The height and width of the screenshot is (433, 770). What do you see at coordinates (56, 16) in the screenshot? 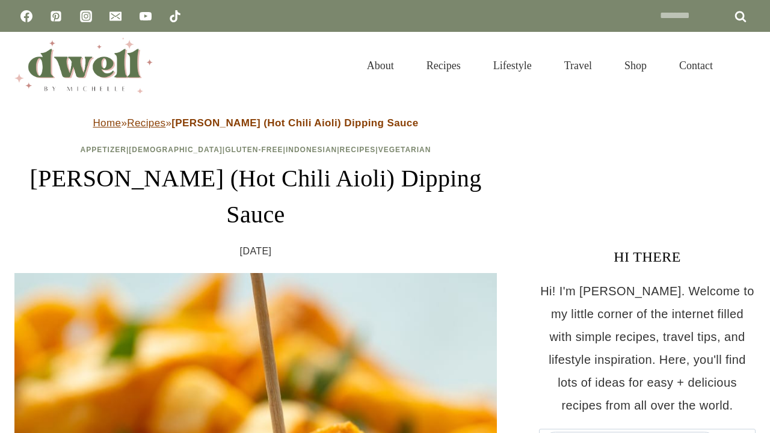
I see `a: Pinterest` at bounding box center [56, 16].